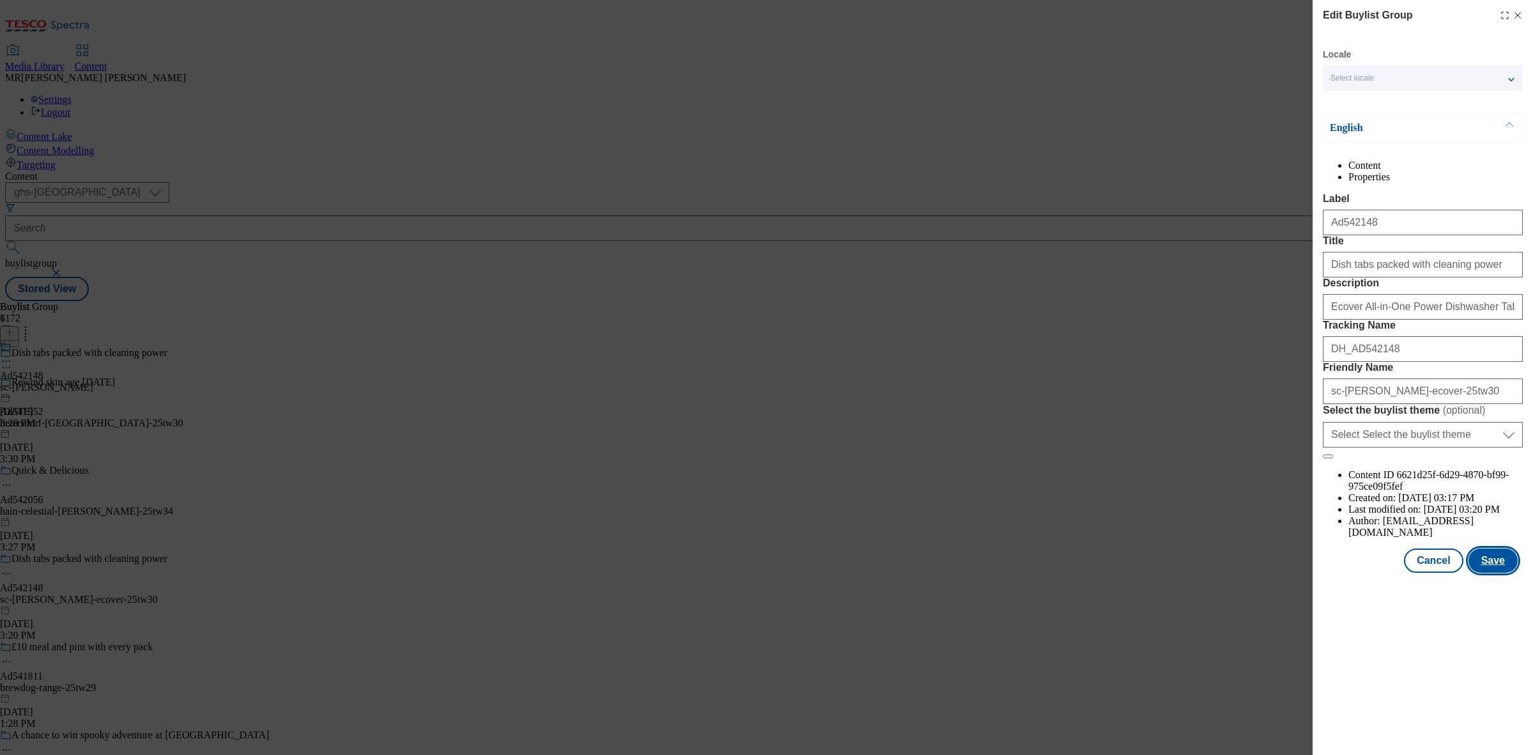 The image size is (1533, 755). What do you see at coordinates (1423, 241) in the screenshot?
I see `label: Title` at bounding box center [1423, 241].